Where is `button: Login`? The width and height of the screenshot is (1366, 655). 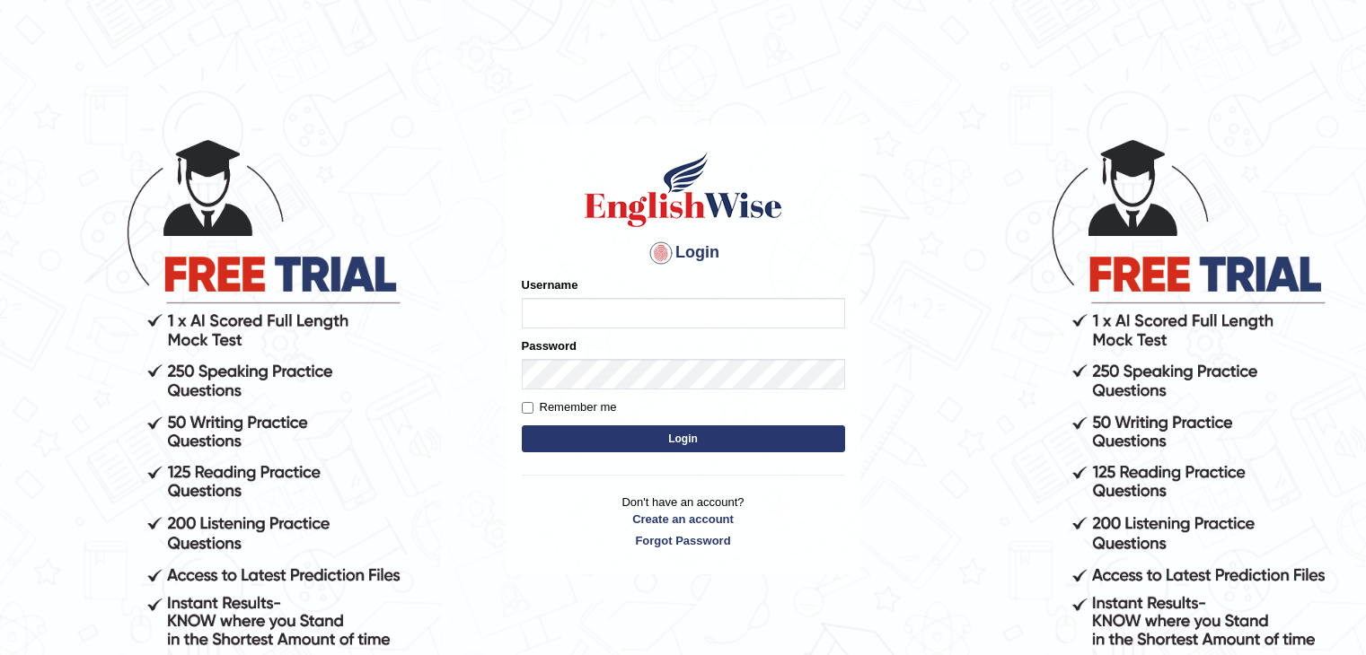 button: Login is located at coordinates (683, 439).